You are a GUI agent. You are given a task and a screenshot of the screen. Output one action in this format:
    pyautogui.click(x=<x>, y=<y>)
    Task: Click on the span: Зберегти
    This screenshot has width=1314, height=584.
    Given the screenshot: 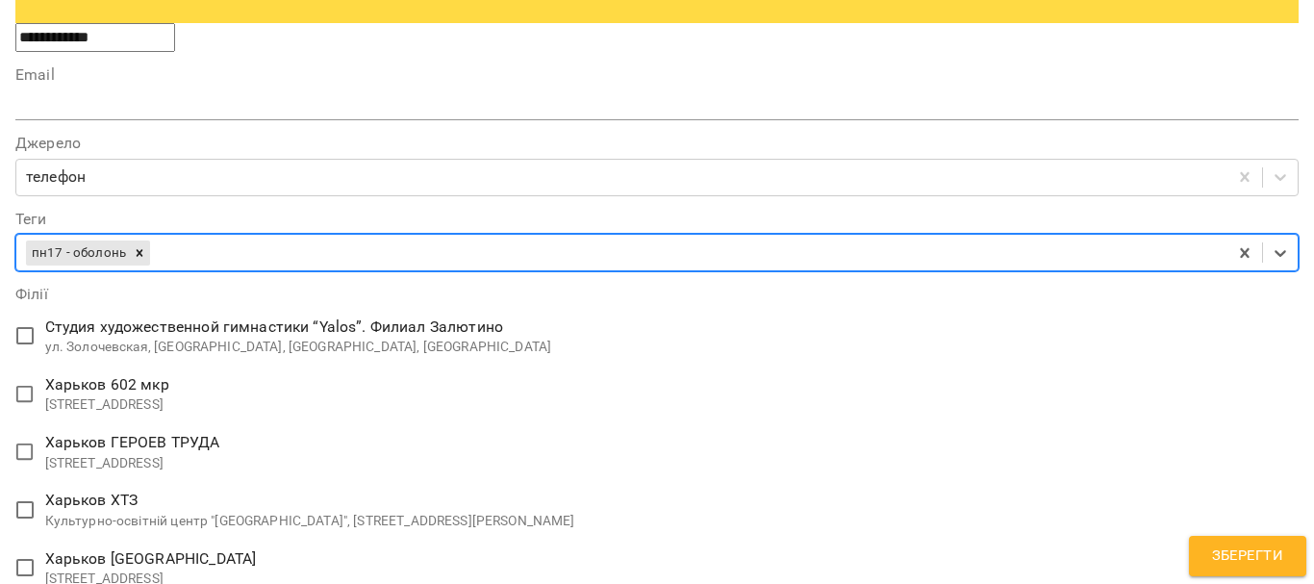 What is the action you would take?
    pyautogui.click(x=1247, y=556)
    